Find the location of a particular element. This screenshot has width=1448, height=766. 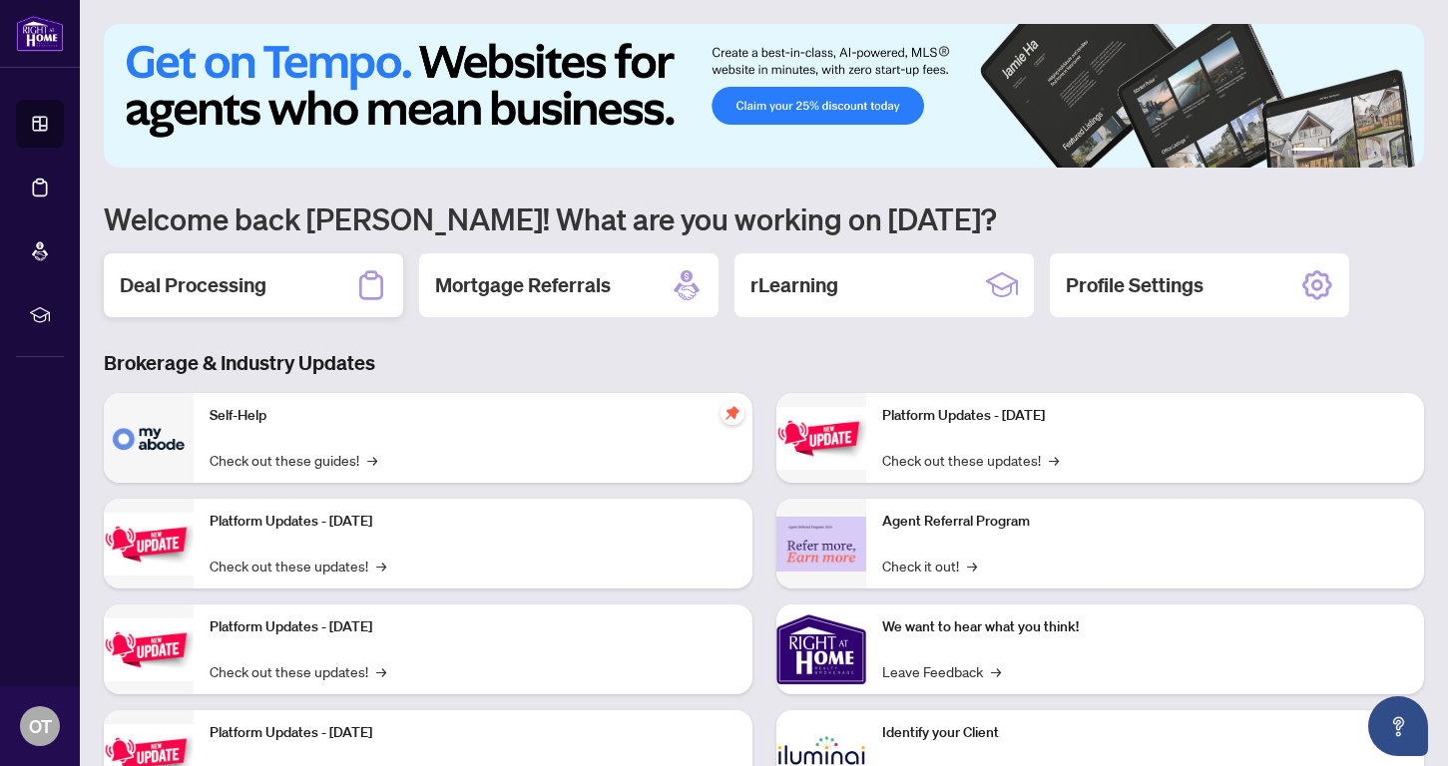

button: 3 is located at coordinates (1352, 152).